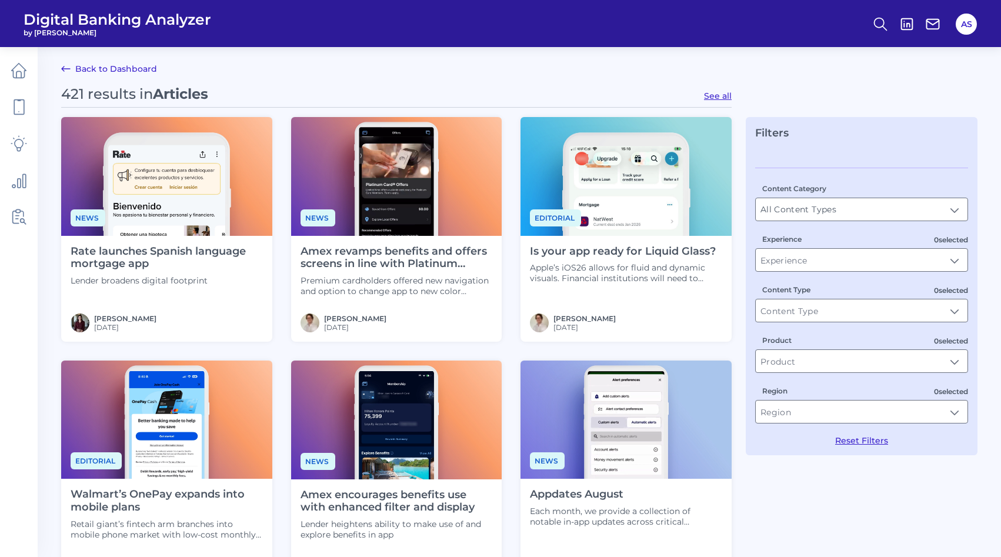  What do you see at coordinates (794, 188) in the screenshot?
I see `label: Content Category` at bounding box center [794, 188].